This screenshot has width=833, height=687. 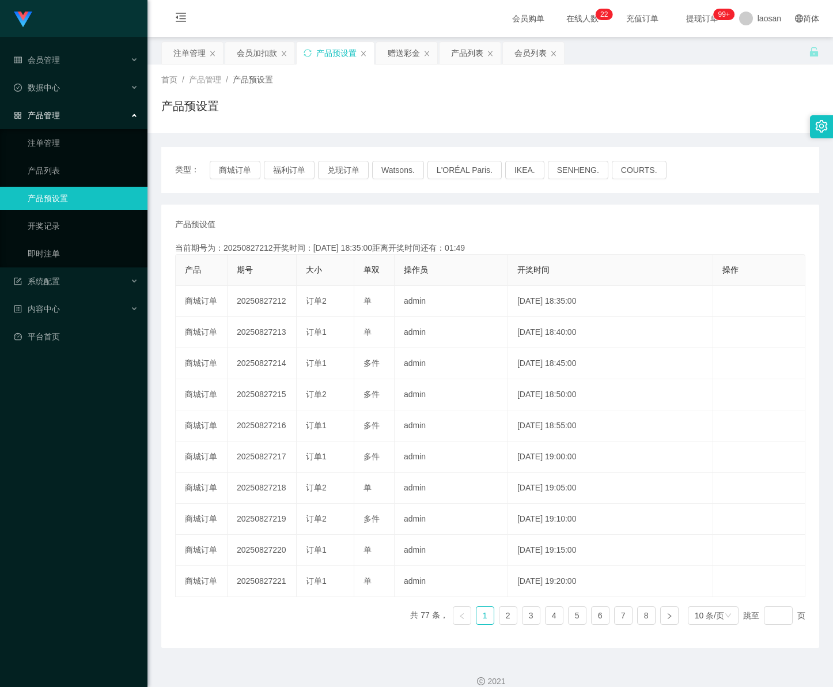 What do you see at coordinates (602, 14) in the screenshot?
I see `p: 2` at bounding box center [602, 14].